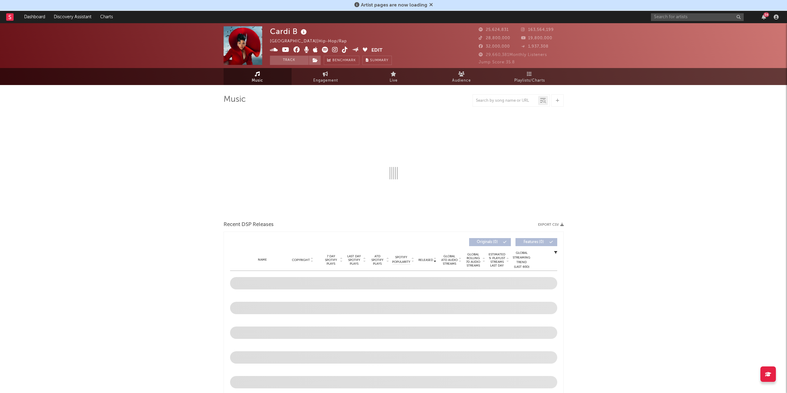  What do you see at coordinates (534, 46) in the screenshot?
I see `span: 1,937,308` at bounding box center [534, 46].